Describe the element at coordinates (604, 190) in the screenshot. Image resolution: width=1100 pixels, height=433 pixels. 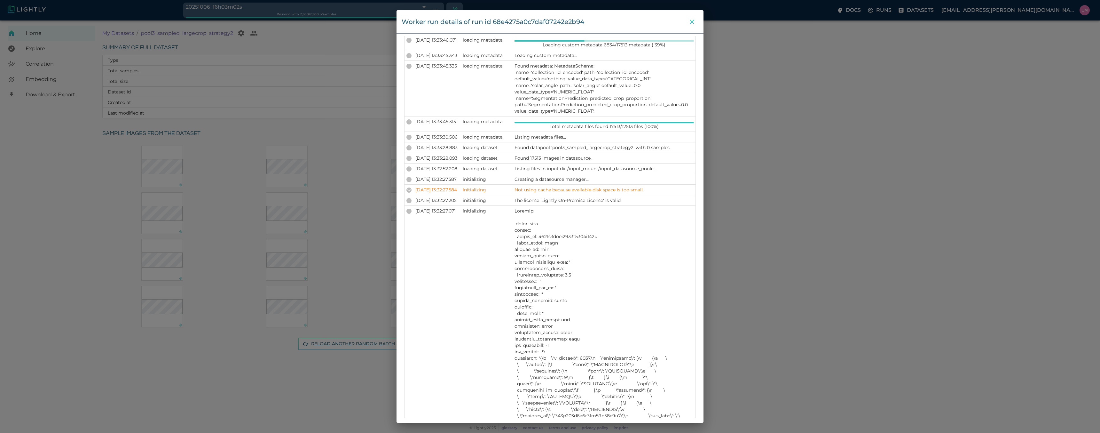
I see `p: Not using cache because available disk space is too small.` at that location.